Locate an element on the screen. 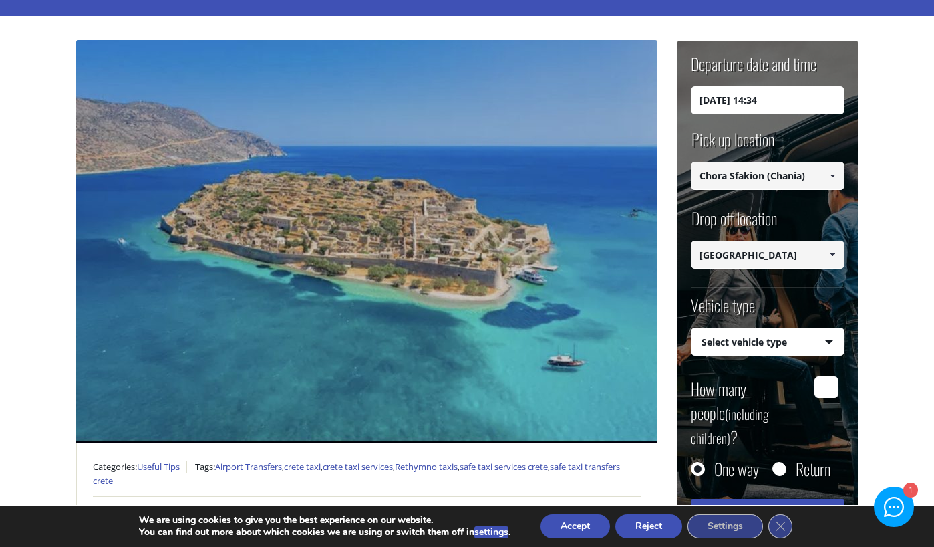 The width and height of the screenshot is (934, 547). label: Departure date and time is located at coordinates (754, 69).